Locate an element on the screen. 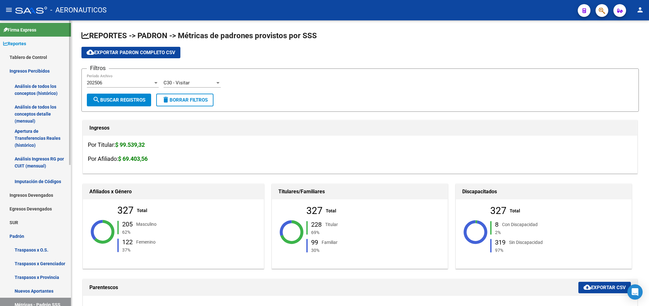 The height and width of the screenshot is (306, 649). div: 319 is located at coordinates (500, 242).